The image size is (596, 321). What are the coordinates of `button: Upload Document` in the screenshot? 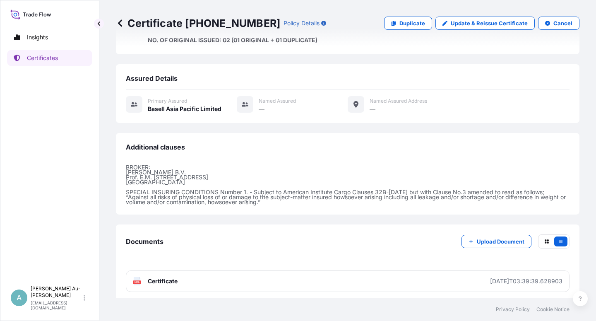 It's located at (496, 241).